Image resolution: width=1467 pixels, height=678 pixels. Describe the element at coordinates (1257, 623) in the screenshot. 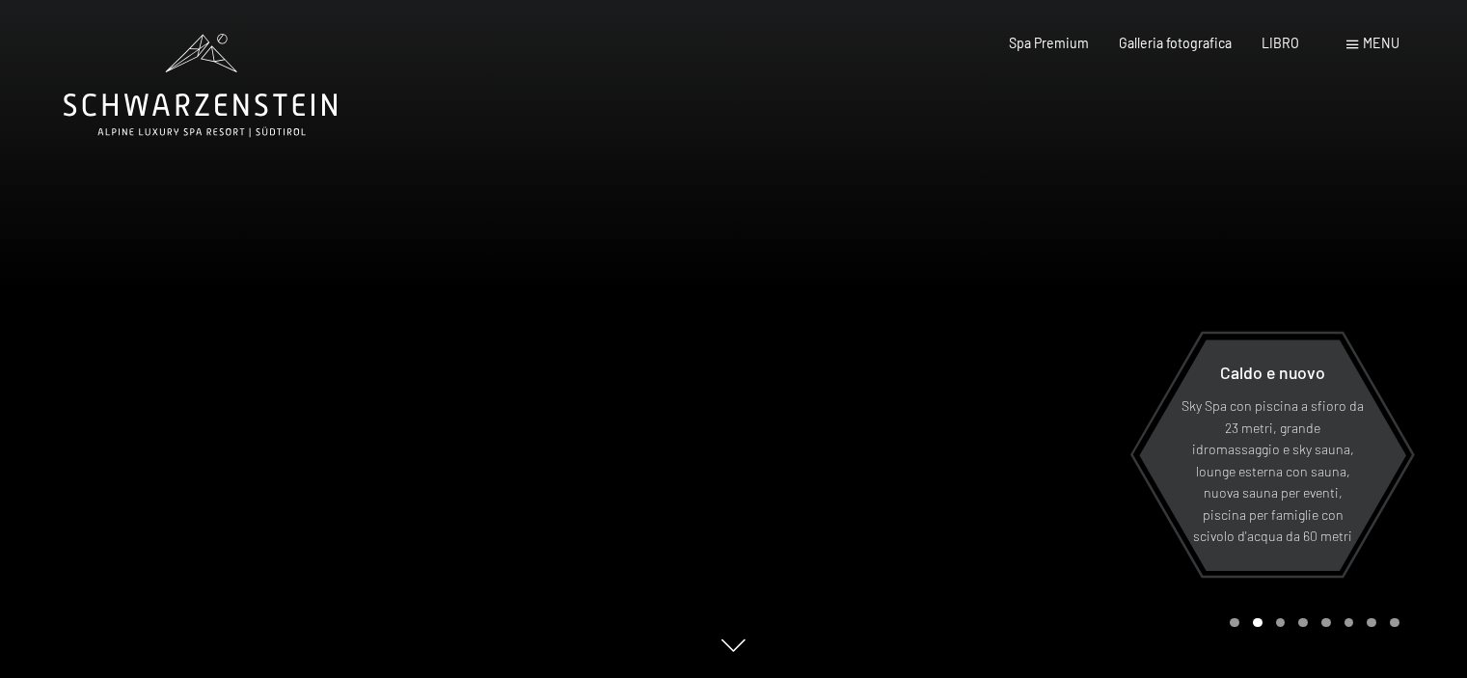

I see `div: Carousel Page 2 (Current Slide)` at that location.